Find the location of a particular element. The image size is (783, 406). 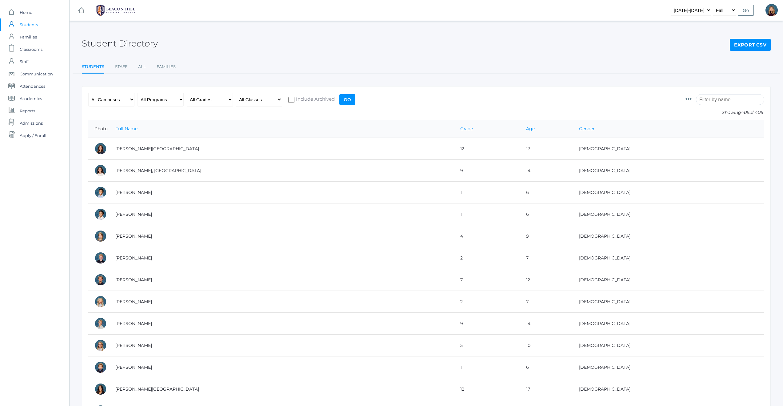

div: Nolan Alstot is located at coordinates (101, 367).